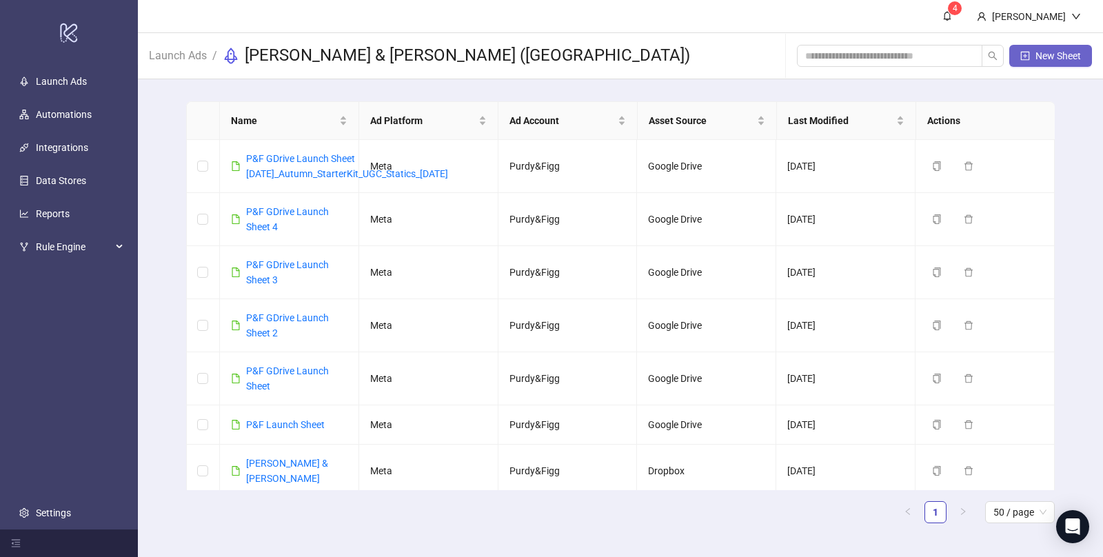  I want to click on span: Ad Account, so click(562, 121).